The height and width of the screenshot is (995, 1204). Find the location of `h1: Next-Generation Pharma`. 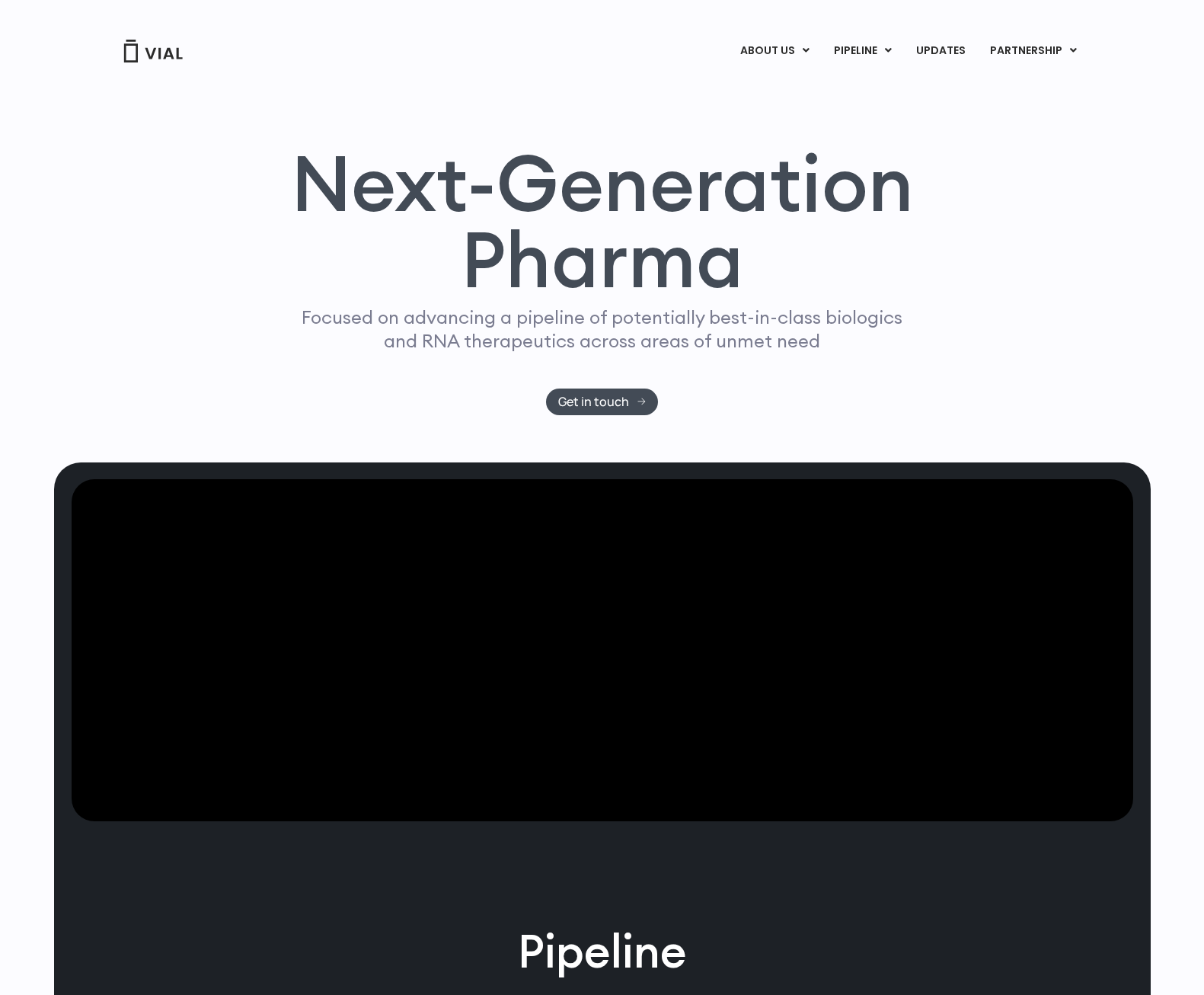

h1: Next-Generation Pharma is located at coordinates (602, 222).